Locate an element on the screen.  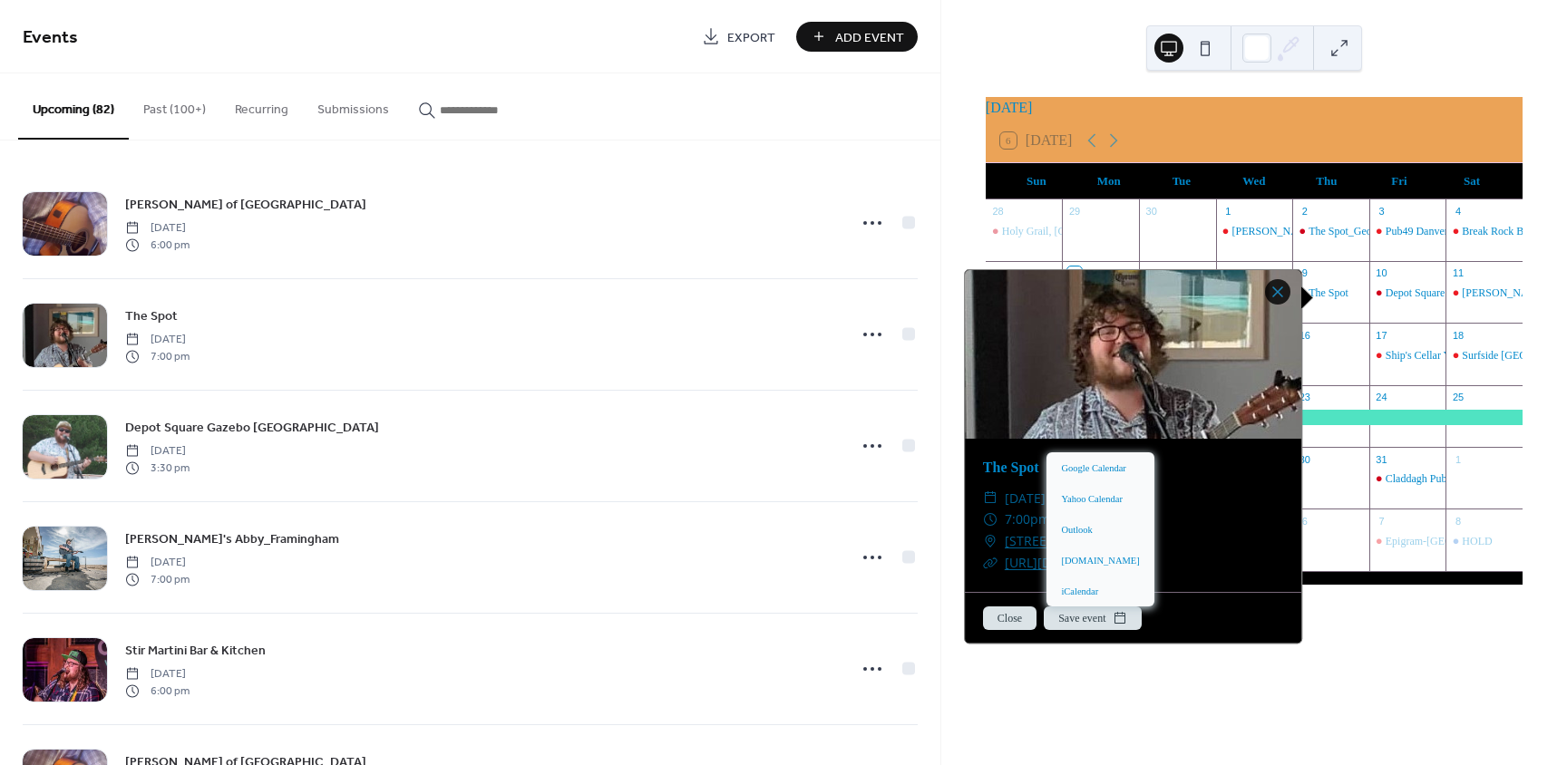
div: O'Neill's of Salem is located at coordinates (1254, 231).